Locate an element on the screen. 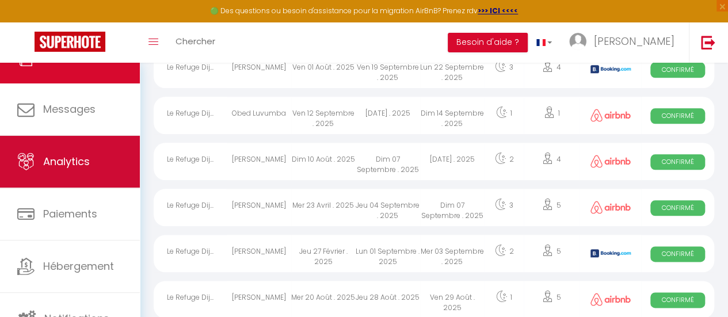 This screenshot has height=317, width=728. strong: >>> ICI <<<< is located at coordinates (498, 10).